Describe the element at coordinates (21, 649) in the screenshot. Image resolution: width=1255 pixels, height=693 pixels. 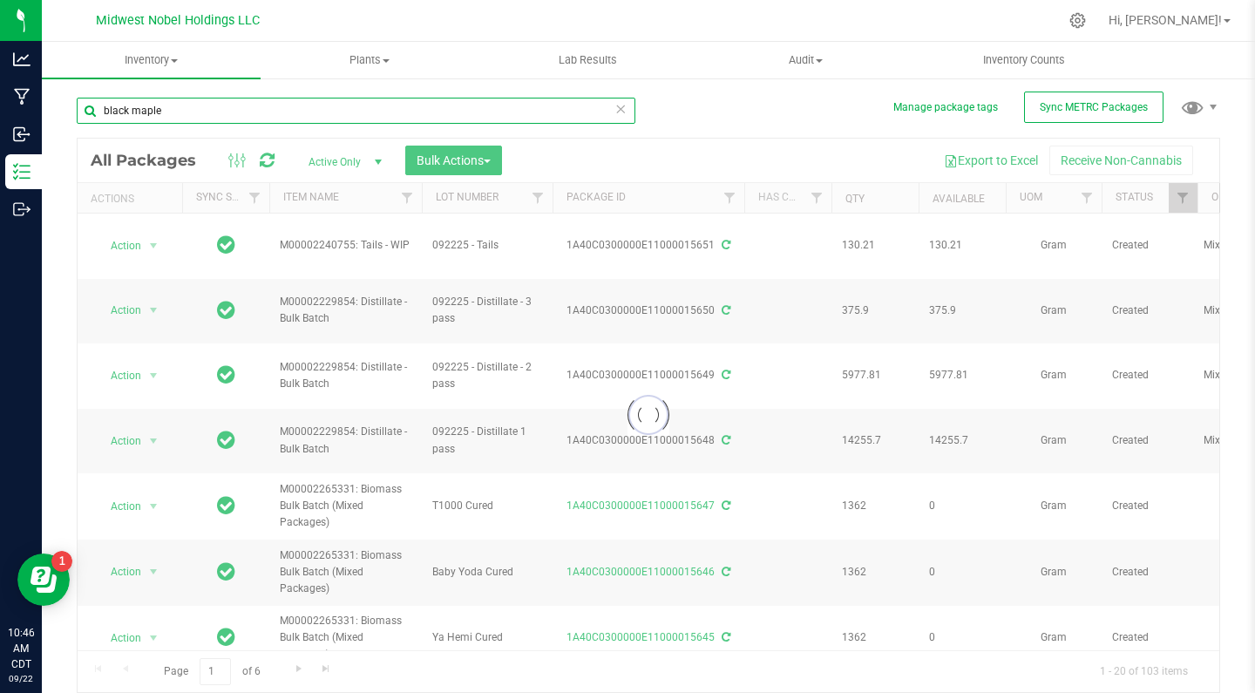
I see `p: 10:46 AM CDT` at that location.